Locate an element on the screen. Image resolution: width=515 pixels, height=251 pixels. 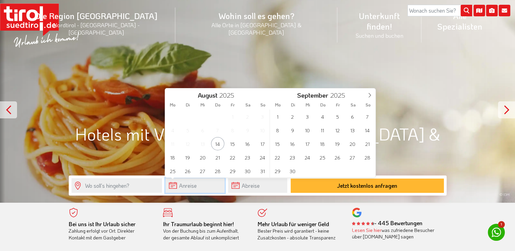
small: Suchen und buchen is located at coordinates (379, 35).